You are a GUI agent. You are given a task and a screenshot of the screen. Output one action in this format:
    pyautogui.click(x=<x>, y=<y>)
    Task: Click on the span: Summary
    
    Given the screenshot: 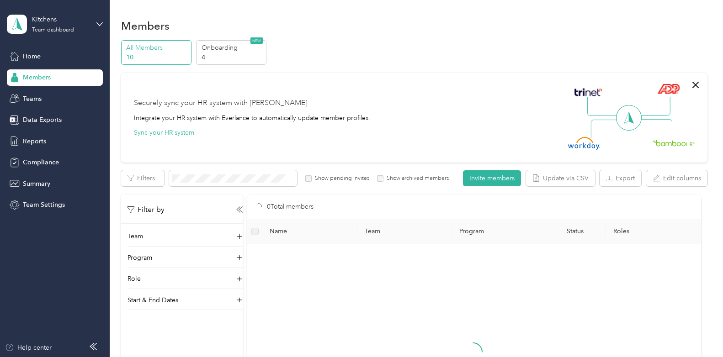 What is the action you would take?
    pyautogui.click(x=37, y=184)
    